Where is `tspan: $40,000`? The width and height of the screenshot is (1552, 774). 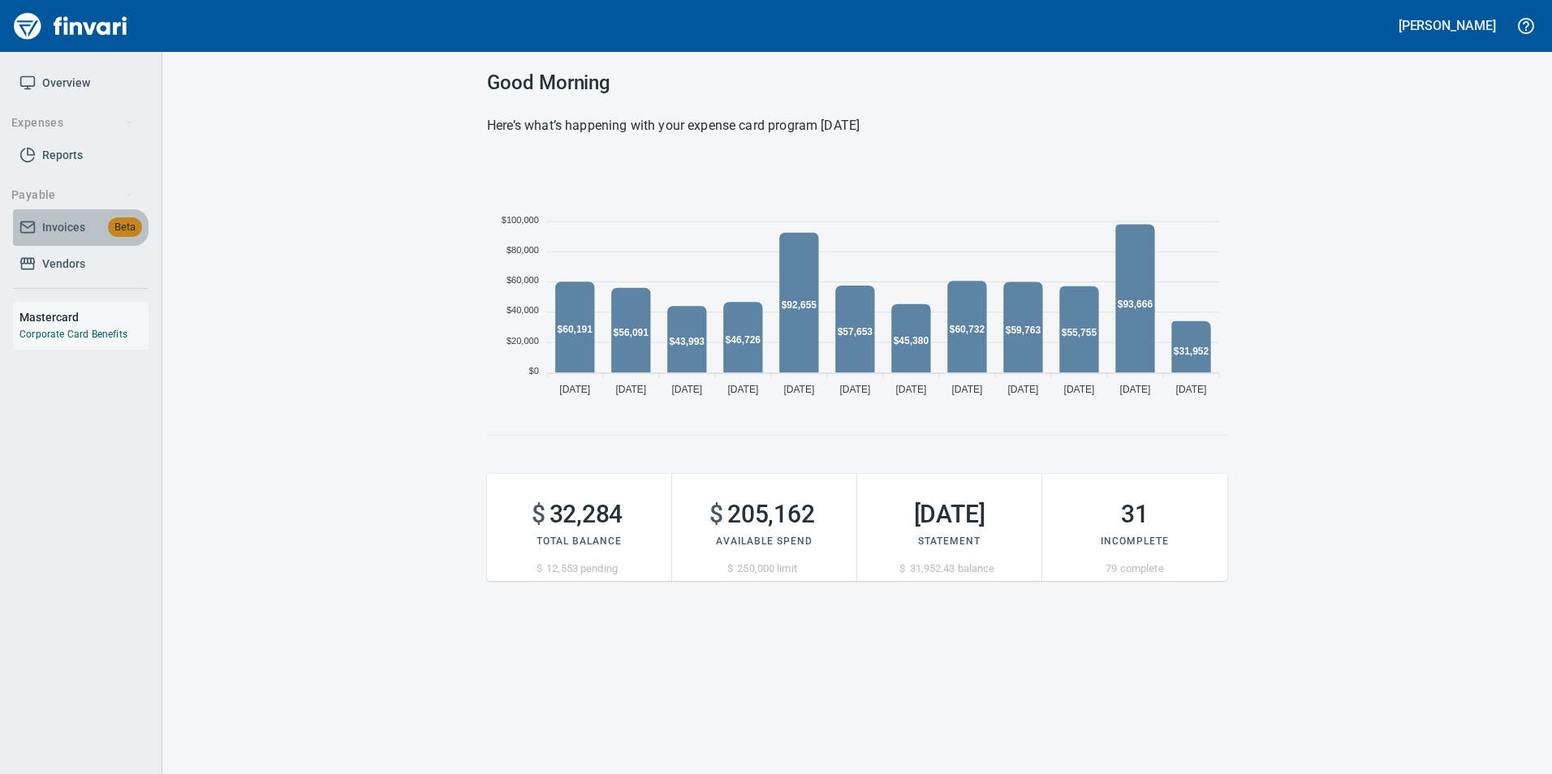
tspan: $40,000 is located at coordinates (523, 310).